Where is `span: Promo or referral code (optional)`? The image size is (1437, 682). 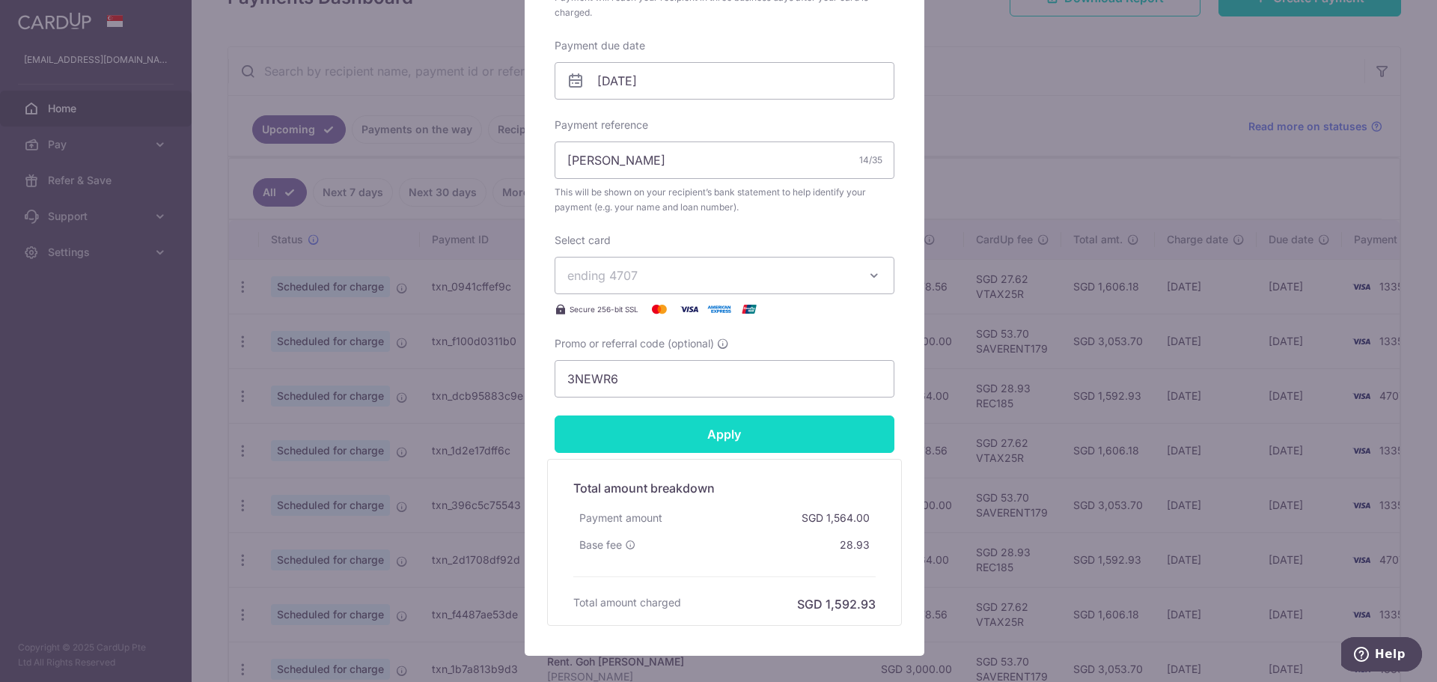
span: Promo or referral code (optional) is located at coordinates (634, 343).